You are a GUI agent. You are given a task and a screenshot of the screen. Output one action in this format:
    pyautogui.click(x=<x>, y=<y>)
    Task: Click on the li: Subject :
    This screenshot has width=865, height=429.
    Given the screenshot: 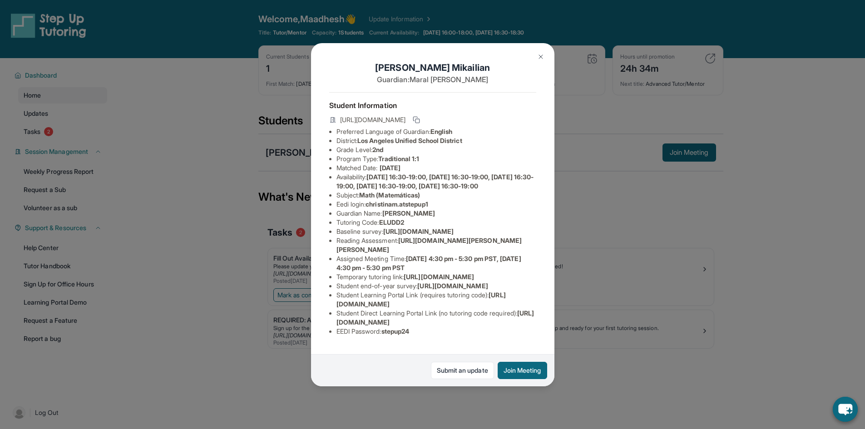 What is the action you would take?
    pyautogui.click(x=437, y=195)
    